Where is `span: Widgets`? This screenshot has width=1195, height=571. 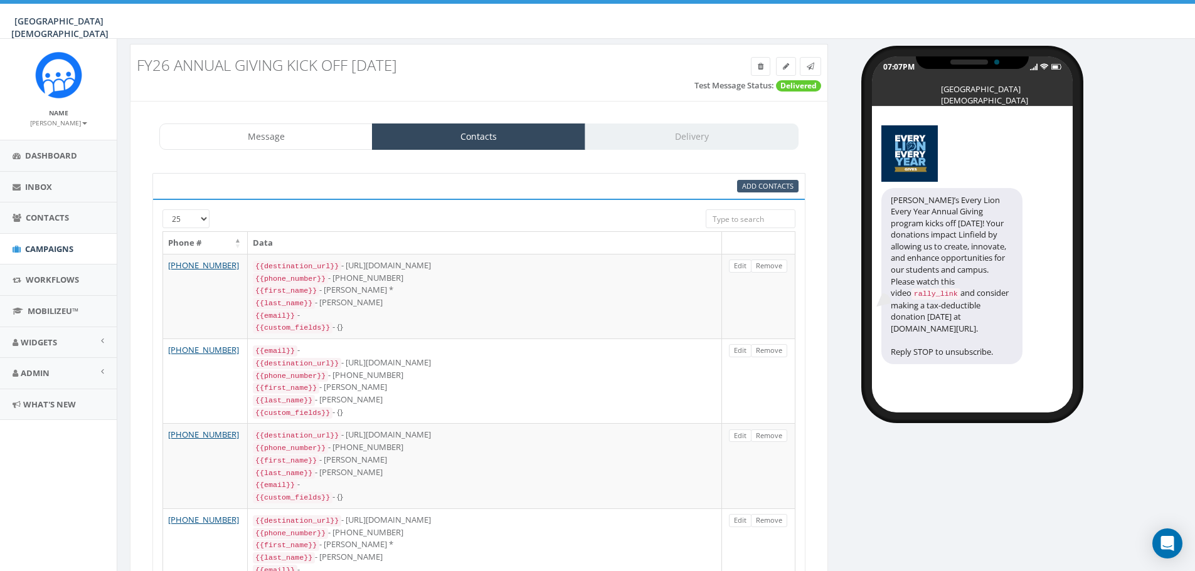
span: Widgets is located at coordinates (39, 342).